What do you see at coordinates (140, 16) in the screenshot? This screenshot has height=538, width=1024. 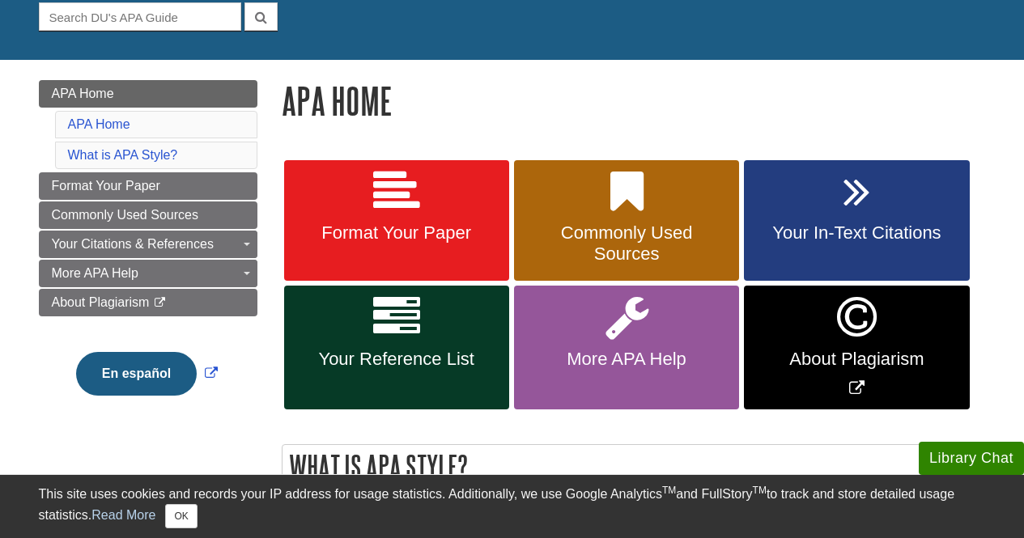 I see `input: Search DU's APA Guide` at bounding box center [140, 16].